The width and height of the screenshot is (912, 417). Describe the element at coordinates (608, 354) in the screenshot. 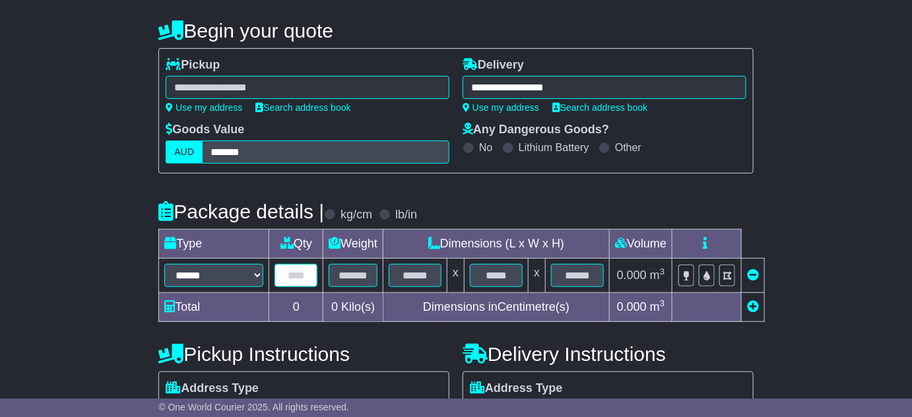

I see `h4: Delivery Instructions` at that location.